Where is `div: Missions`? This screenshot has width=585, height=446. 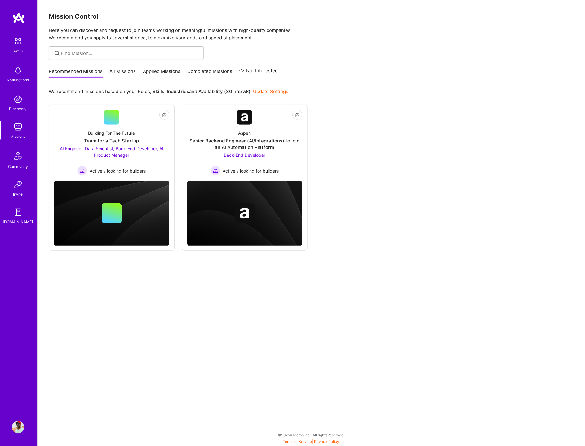 div: Missions is located at coordinates (18, 136).